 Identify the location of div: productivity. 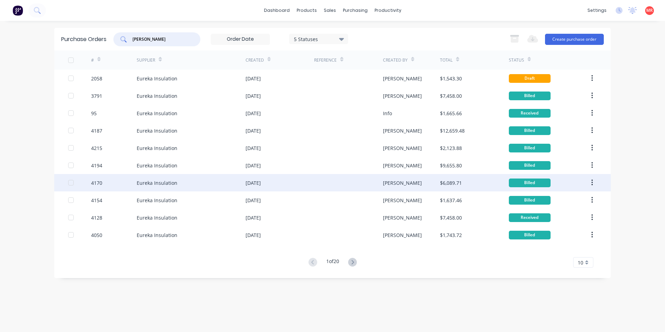
(388, 10).